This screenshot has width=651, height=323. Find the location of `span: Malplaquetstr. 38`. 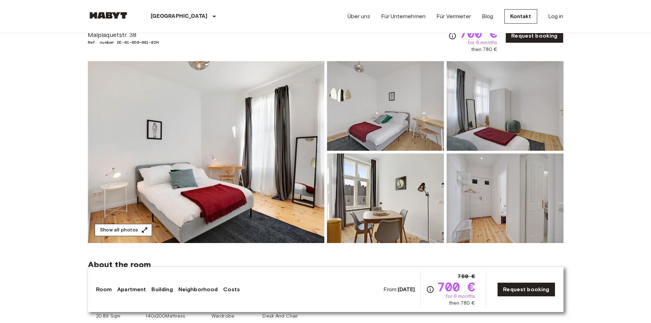

span: Malplaquetstr. 38 is located at coordinates (144, 35).